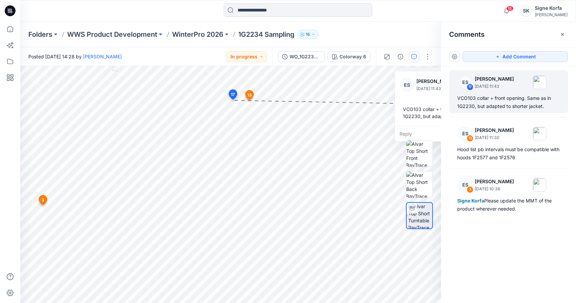  I want to click on img: Alvar Top Short Front RayTrace, so click(420, 154).